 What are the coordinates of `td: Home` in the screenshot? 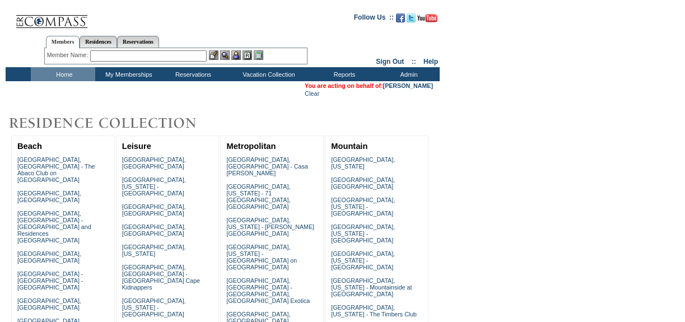 It's located at (63, 74).